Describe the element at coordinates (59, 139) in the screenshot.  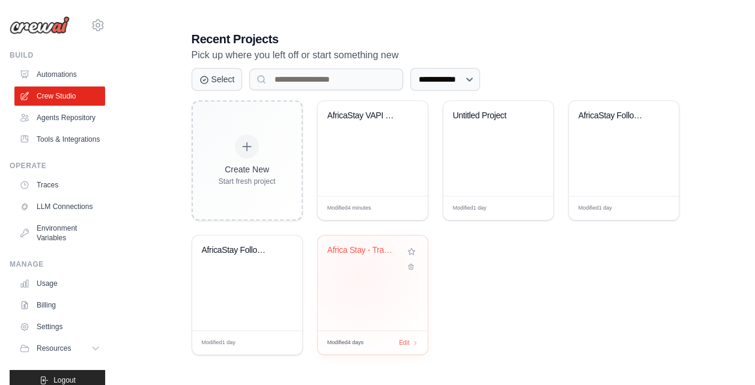
I see `a: Tools & Integrations` at that location.